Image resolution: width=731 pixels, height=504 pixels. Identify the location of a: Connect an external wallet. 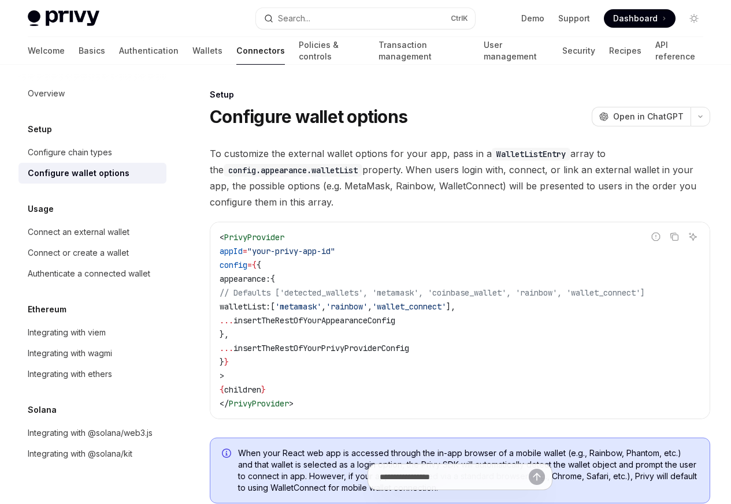
(92, 232).